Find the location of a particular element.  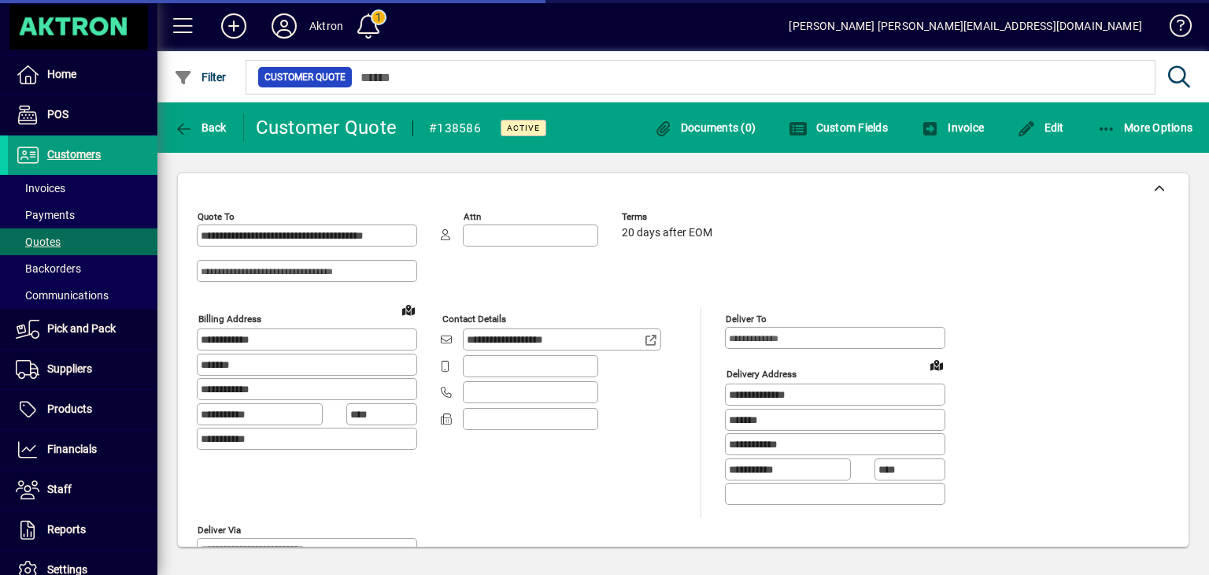

span: 20 days after EOM is located at coordinates (667, 233).